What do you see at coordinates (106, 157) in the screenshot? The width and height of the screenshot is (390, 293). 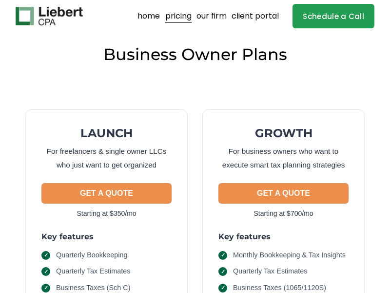 I see `p: For freelancers & single owner LLCs who just want to get organized` at bounding box center [106, 157].